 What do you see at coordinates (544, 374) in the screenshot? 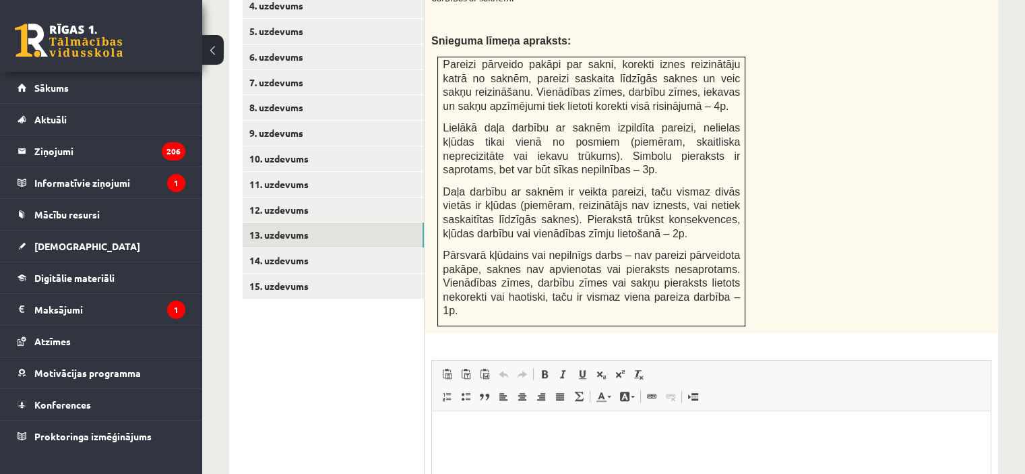
I see `a: Treknraksts (vadīšanas taustiņš+B)` at bounding box center [544, 374].